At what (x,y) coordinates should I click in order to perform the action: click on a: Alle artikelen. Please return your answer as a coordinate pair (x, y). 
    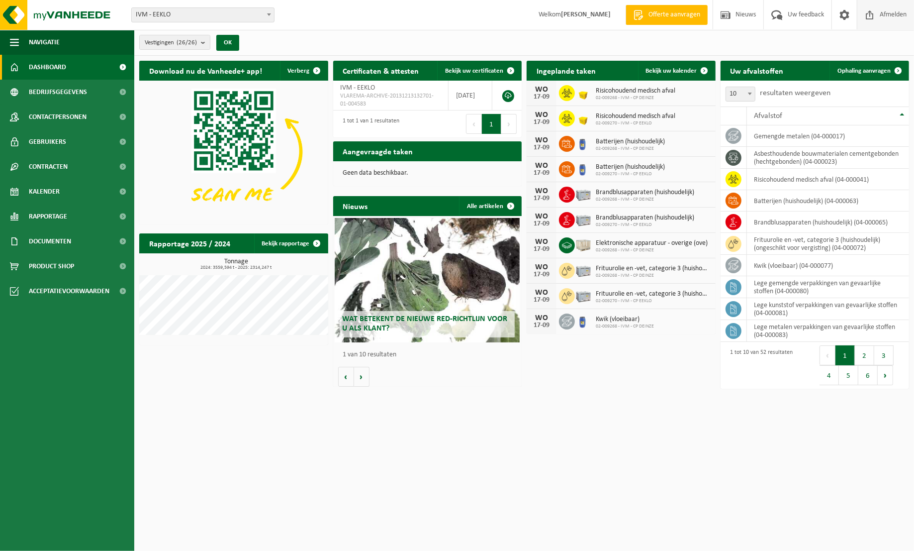
    Looking at the image, I should click on (490, 206).